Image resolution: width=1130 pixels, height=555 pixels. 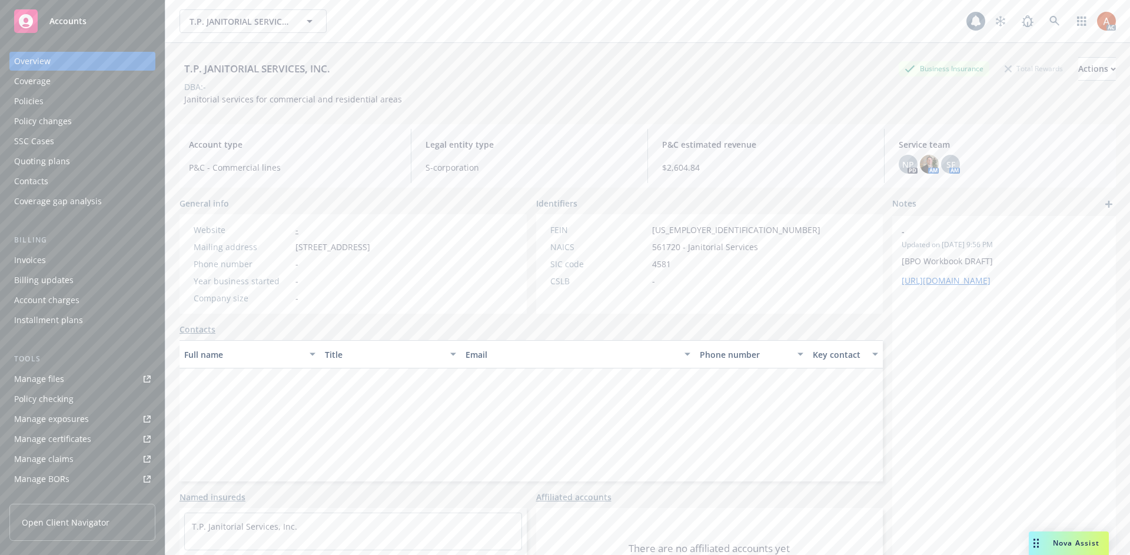 I want to click on div: Coverage, so click(x=32, y=81).